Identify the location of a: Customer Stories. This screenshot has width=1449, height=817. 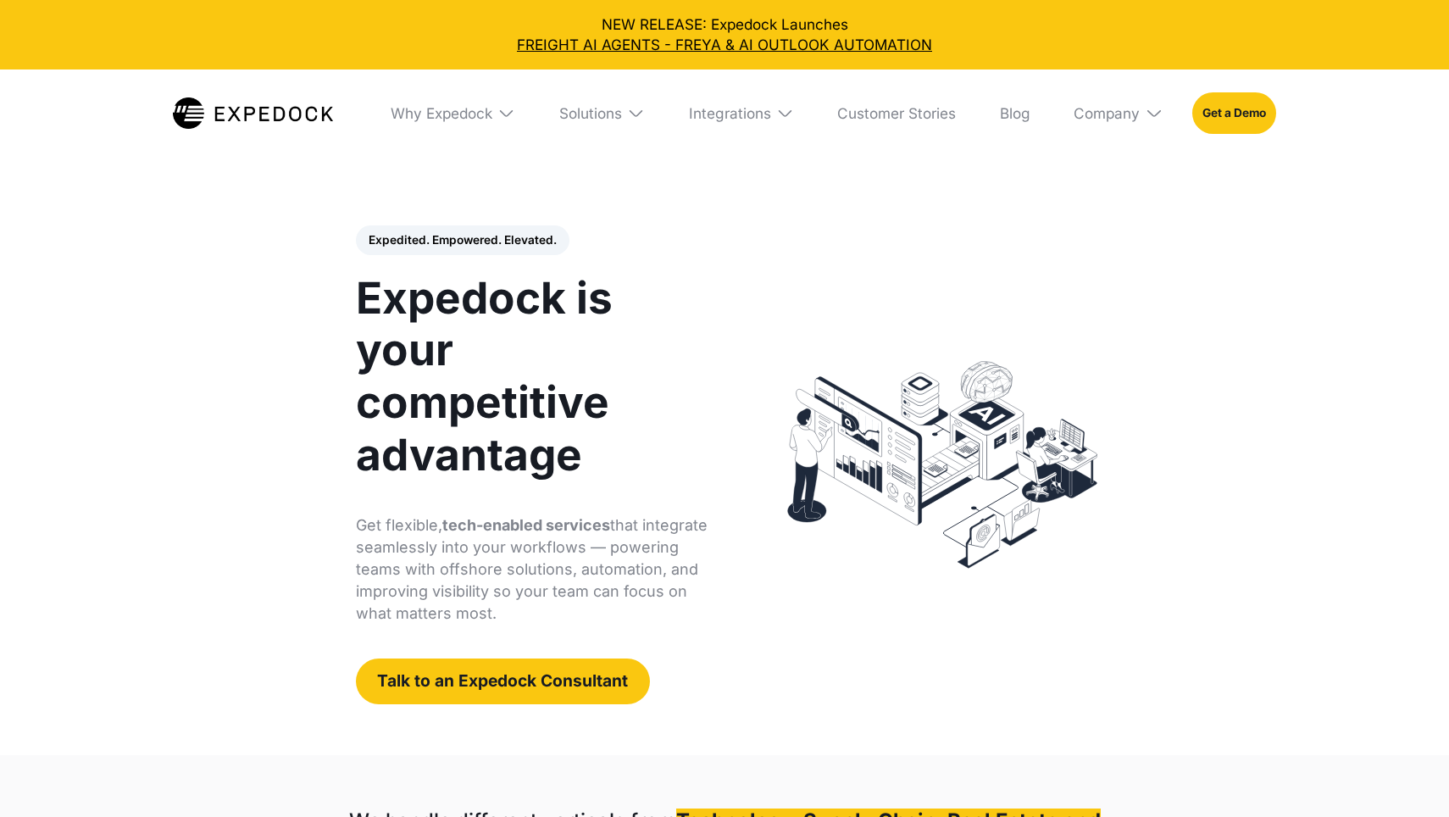
(896, 113).